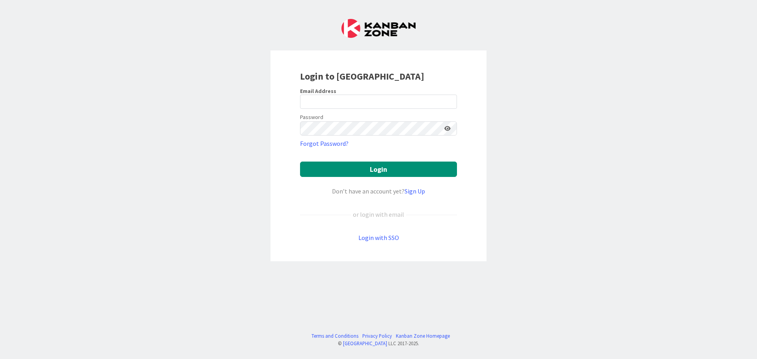 The image size is (757, 359). Describe the element at coordinates (379, 238) in the screenshot. I see `a: Login with SSO` at that location.